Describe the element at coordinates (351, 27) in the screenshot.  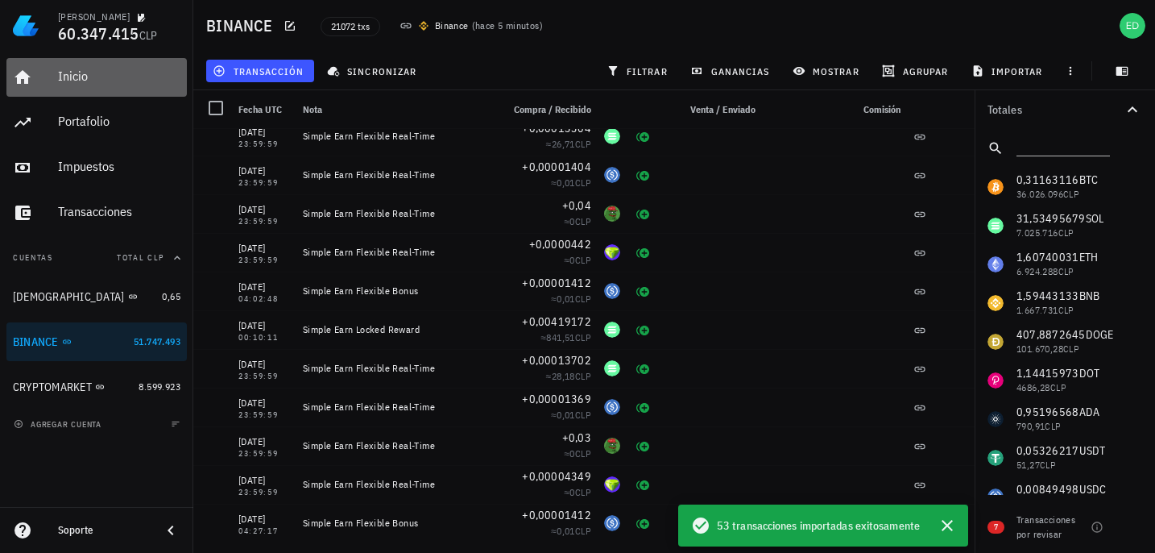
I see `span: 21072 txs` at that location.